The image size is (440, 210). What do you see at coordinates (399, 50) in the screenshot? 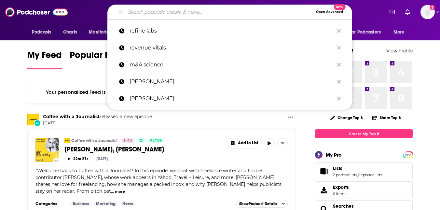
I see `a: View Profile` at bounding box center [399, 50].